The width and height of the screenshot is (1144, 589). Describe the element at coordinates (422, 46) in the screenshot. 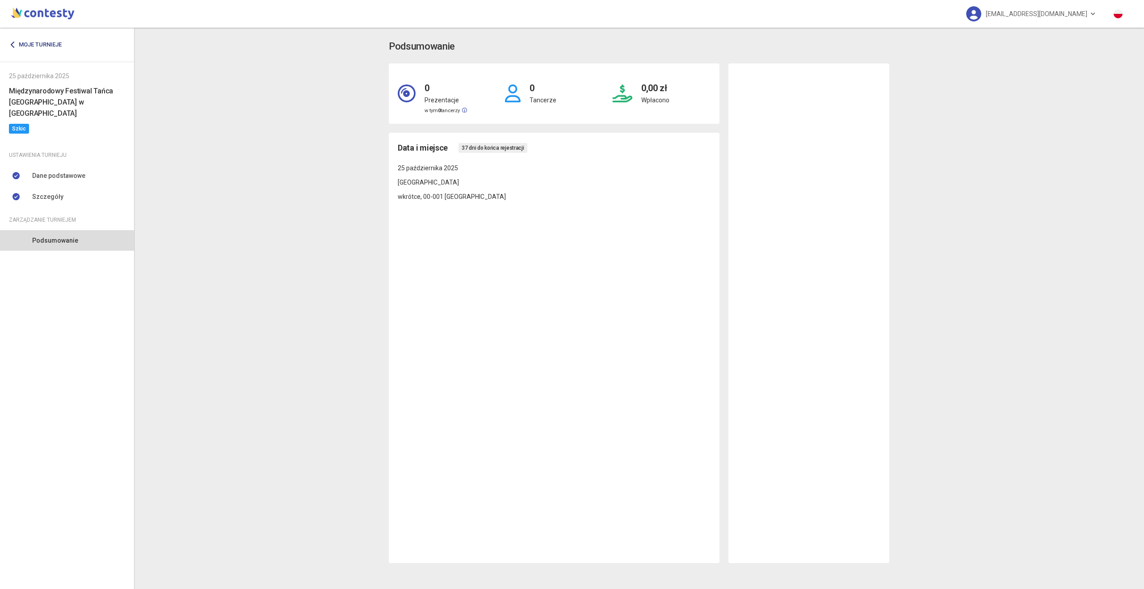

I see `h3: Podsumowanie` at that location.